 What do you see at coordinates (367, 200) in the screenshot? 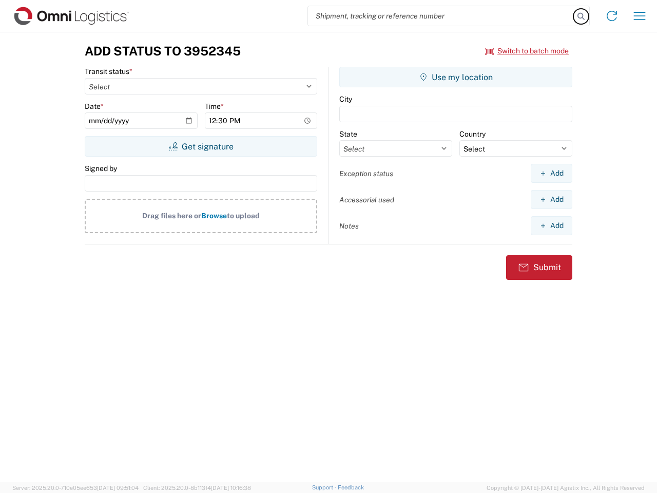
I see `label: Accessorial used` at bounding box center [367, 200].